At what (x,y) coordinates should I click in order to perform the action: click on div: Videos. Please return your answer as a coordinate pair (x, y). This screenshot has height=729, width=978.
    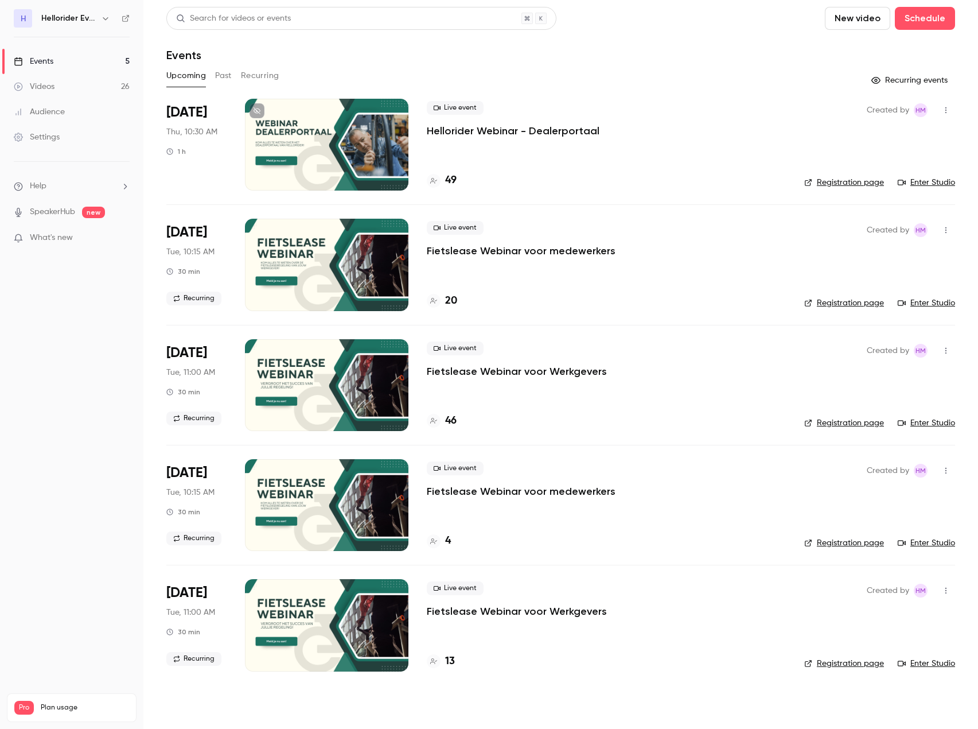
    Looking at the image, I should click on (34, 87).